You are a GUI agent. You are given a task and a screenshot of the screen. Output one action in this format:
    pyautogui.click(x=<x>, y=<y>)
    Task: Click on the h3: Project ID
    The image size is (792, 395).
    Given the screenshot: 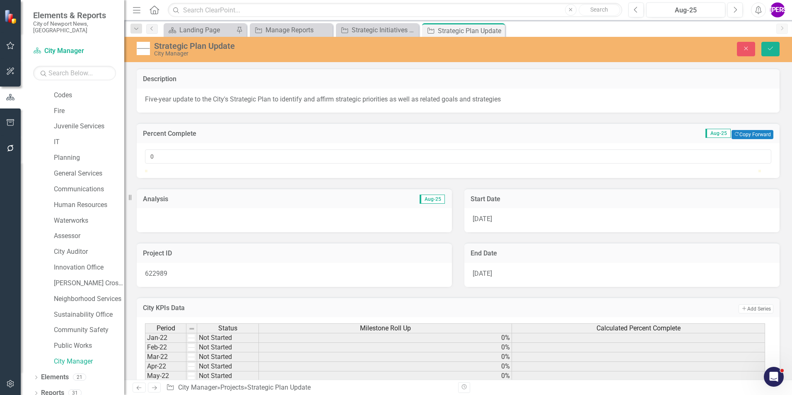 What is the action you would take?
    pyautogui.click(x=294, y=253)
    